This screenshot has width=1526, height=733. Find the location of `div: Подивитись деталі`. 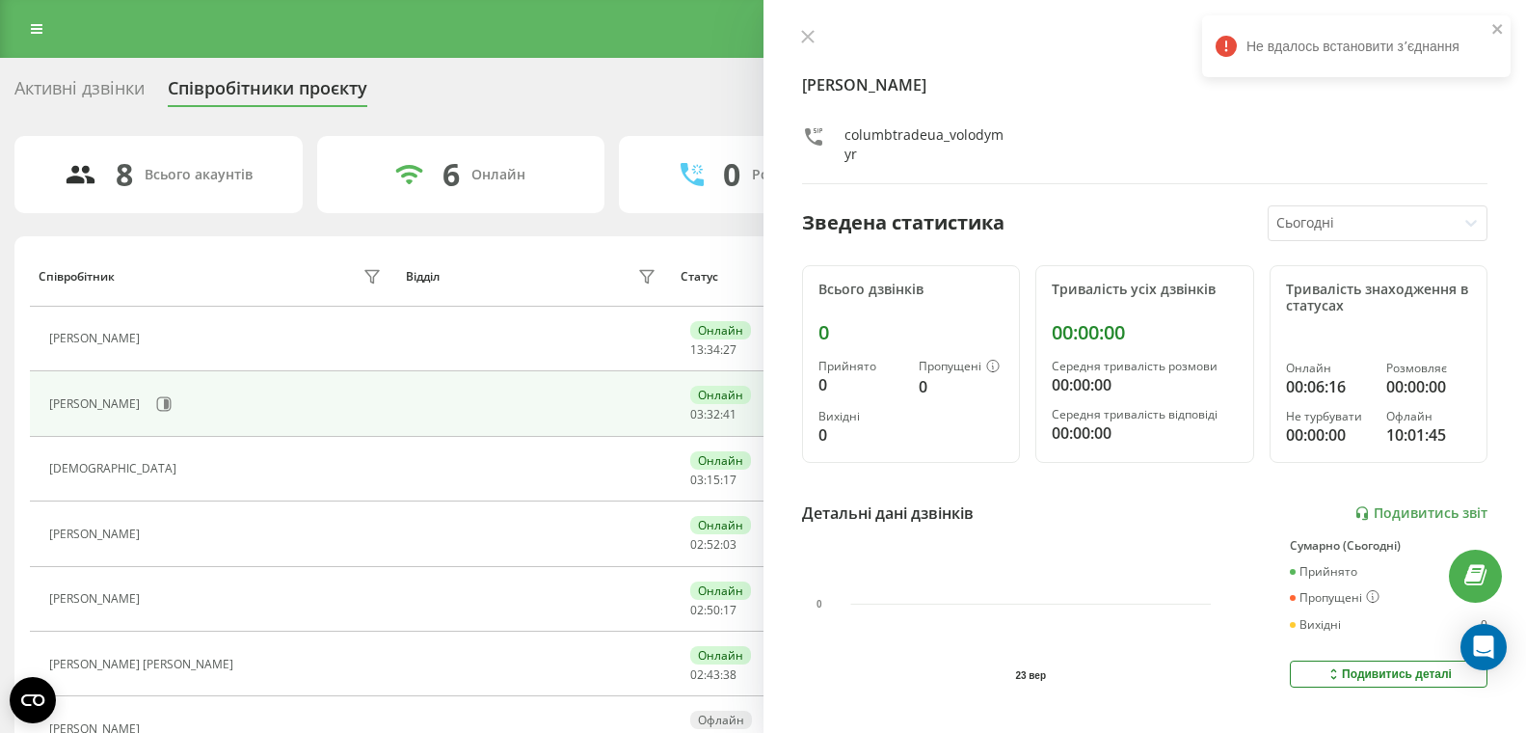

div: Подивитись деталі is located at coordinates (1388, 674).